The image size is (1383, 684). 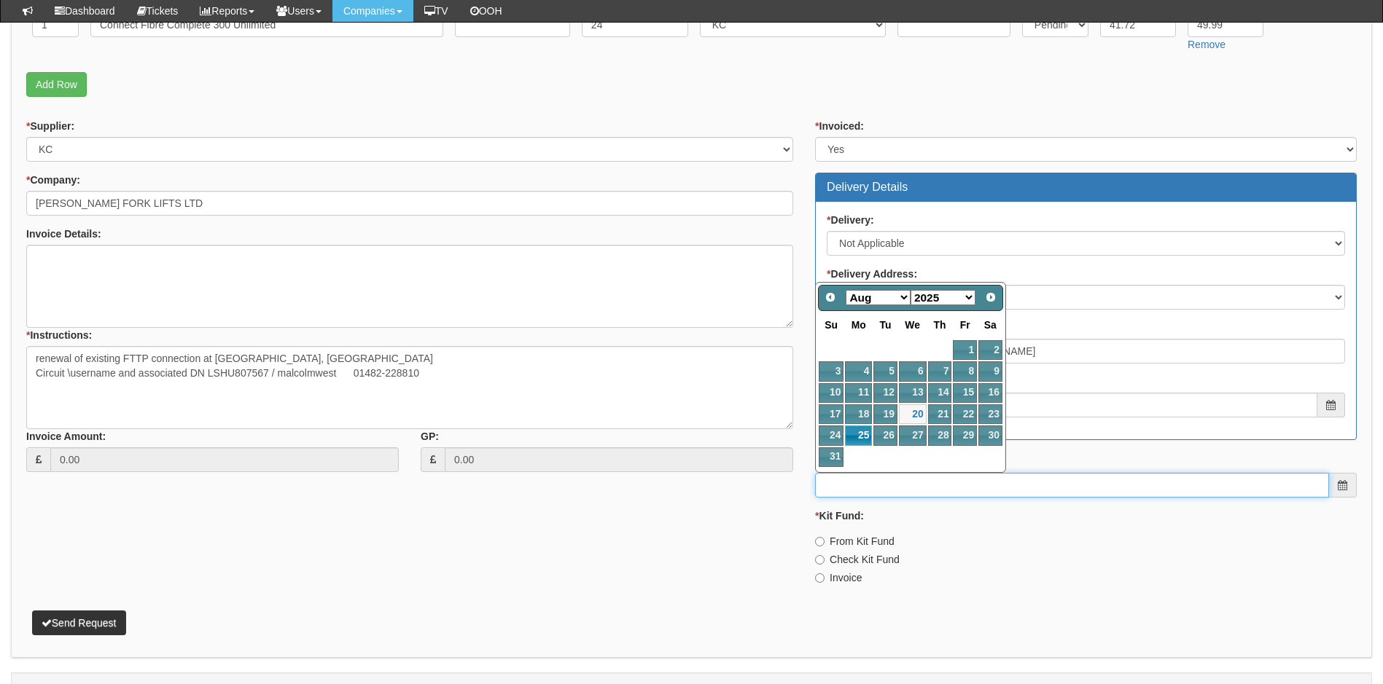 I want to click on a: 18, so click(x=858, y=414).